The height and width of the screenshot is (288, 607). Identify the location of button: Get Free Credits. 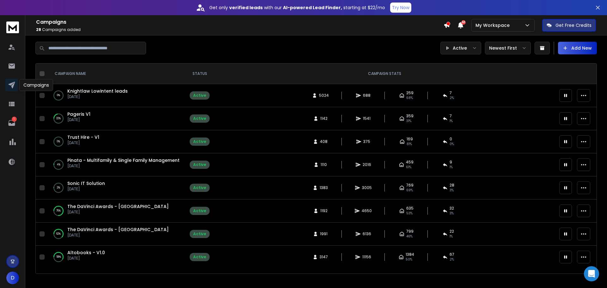
(569, 25).